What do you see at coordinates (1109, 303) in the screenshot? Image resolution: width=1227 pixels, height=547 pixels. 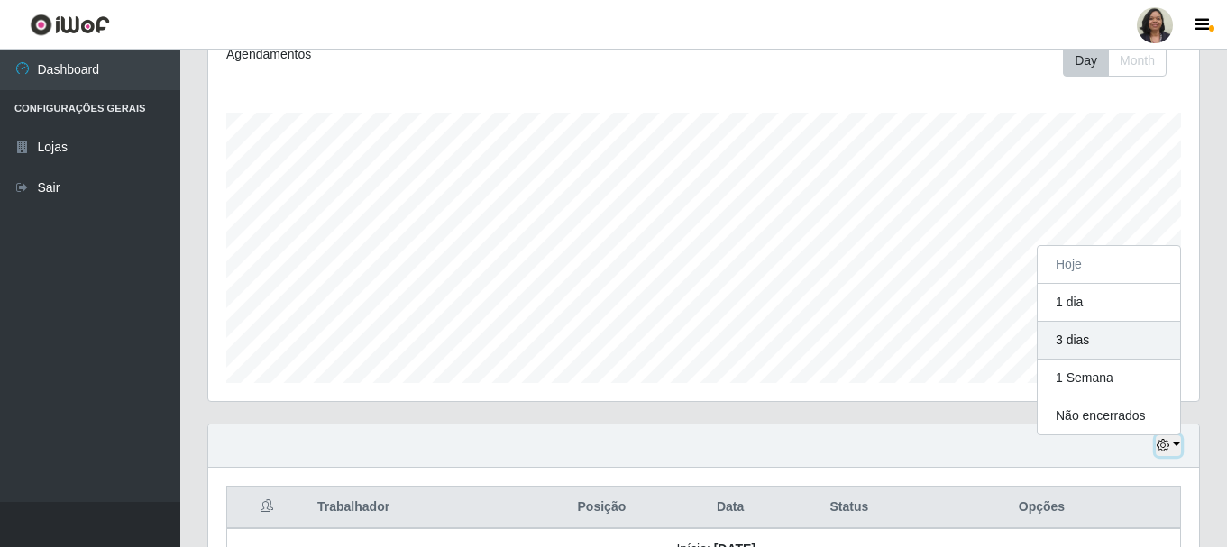 I see `button: 1 dia` at bounding box center [1109, 303].